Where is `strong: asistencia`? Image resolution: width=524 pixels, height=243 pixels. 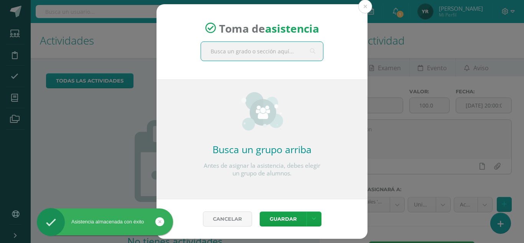 strong: asistencia is located at coordinates (292, 28).